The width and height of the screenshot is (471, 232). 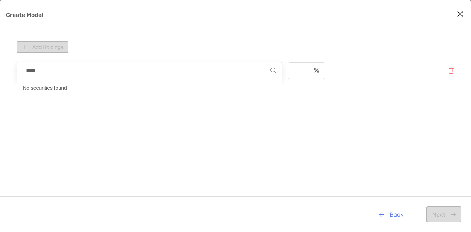 I want to click on img: Search Icon, so click(x=274, y=71).